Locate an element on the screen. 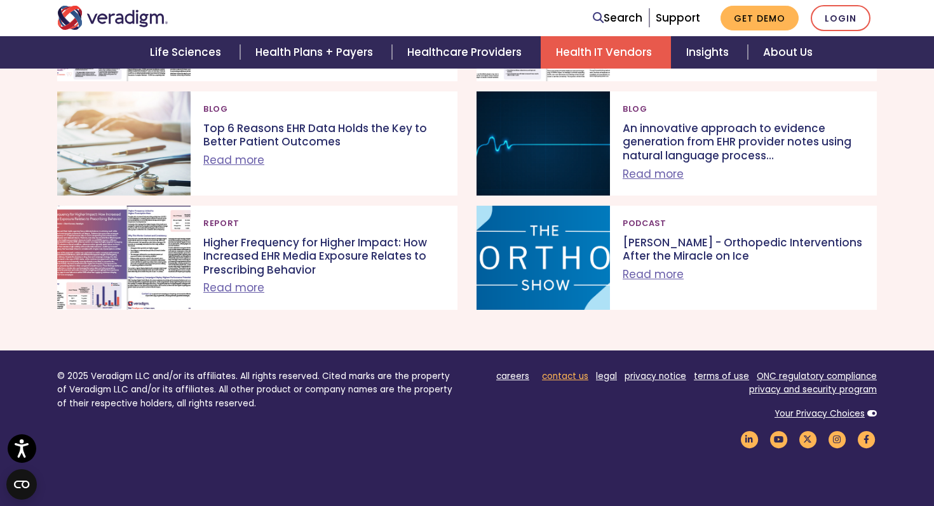 The width and height of the screenshot is (934, 506). p: Top 6 Reasons EHR Data Holds the Key to Better Patient Outcomes is located at coordinates (324, 135).